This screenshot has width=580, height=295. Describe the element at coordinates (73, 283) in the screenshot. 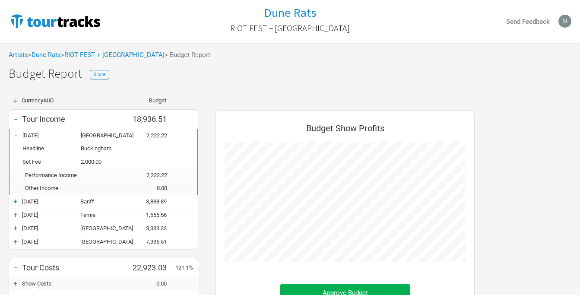

I see `div: Show Costs` at that location.